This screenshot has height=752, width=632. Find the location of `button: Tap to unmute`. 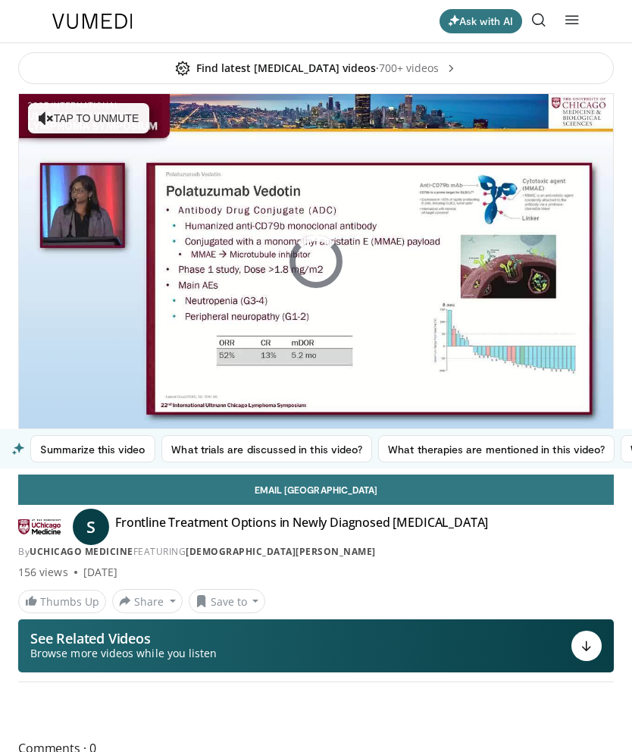

button: Tap to unmute is located at coordinates (89, 118).